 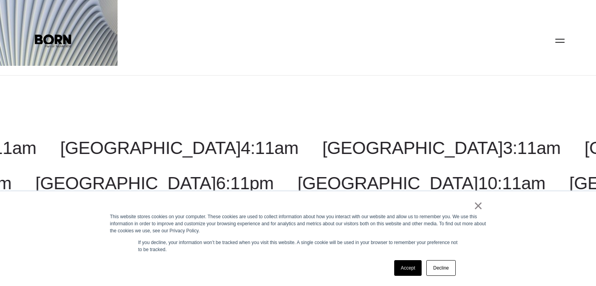 I want to click on span: 4:11am, so click(x=269, y=148).